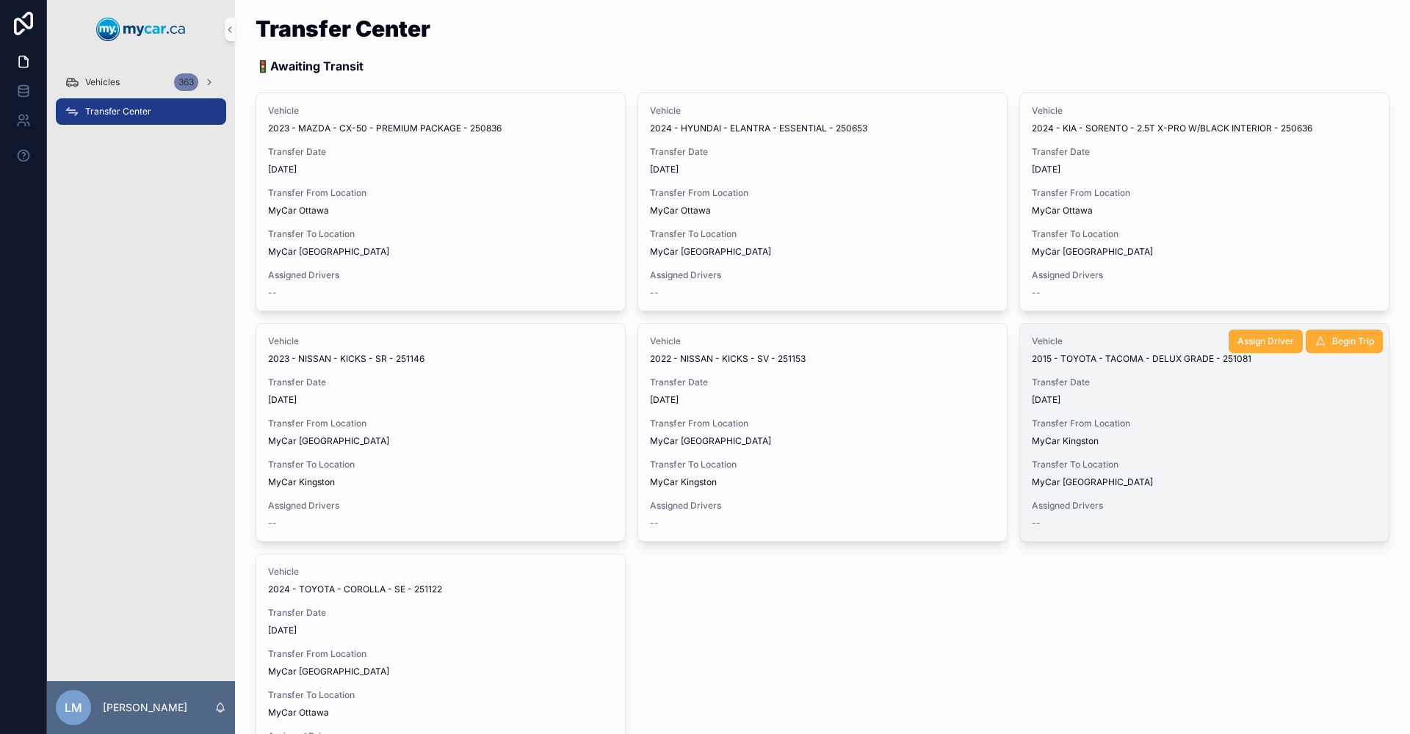 This screenshot has width=1410, height=734. What do you see at coordinates (1352, 341) in the screenshot?
I see `span: Begin Trip` at bounding box center [1352, 341].